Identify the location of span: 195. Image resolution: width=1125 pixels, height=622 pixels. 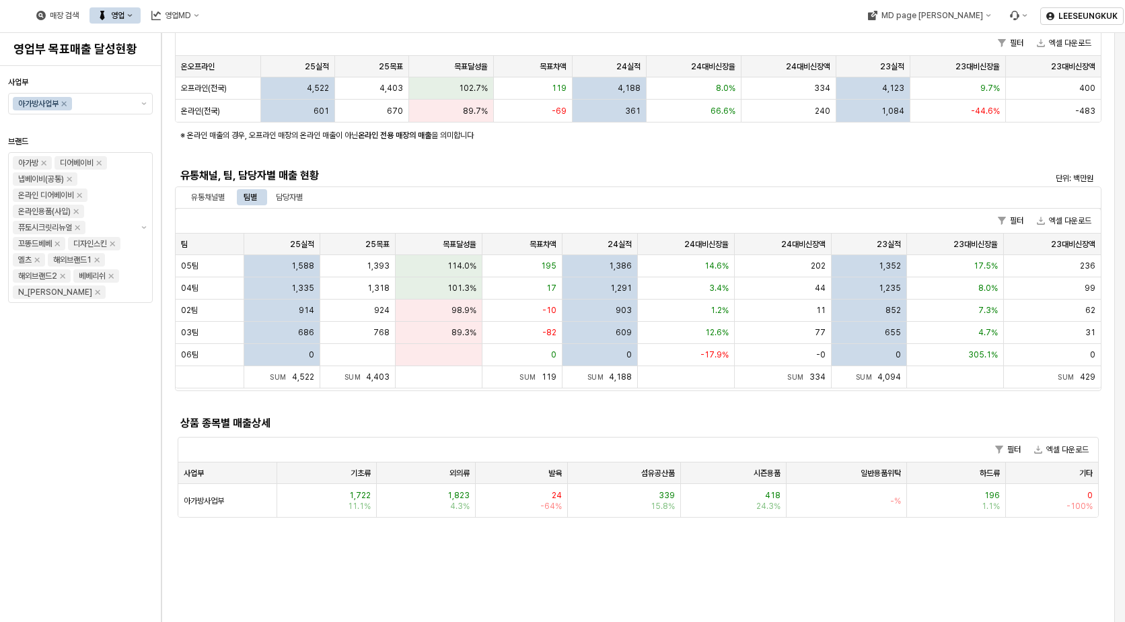
(548, 266).